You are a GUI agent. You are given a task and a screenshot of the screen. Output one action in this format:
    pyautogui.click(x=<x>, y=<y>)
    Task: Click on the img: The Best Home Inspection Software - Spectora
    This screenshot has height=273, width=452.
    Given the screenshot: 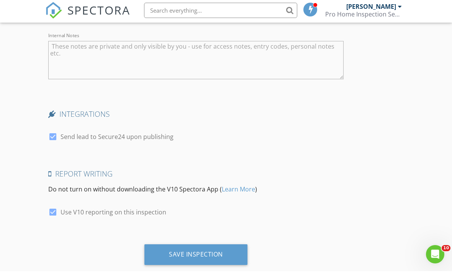 What is the action you would take?
    pyautogui.click(x=54, y=12)
    